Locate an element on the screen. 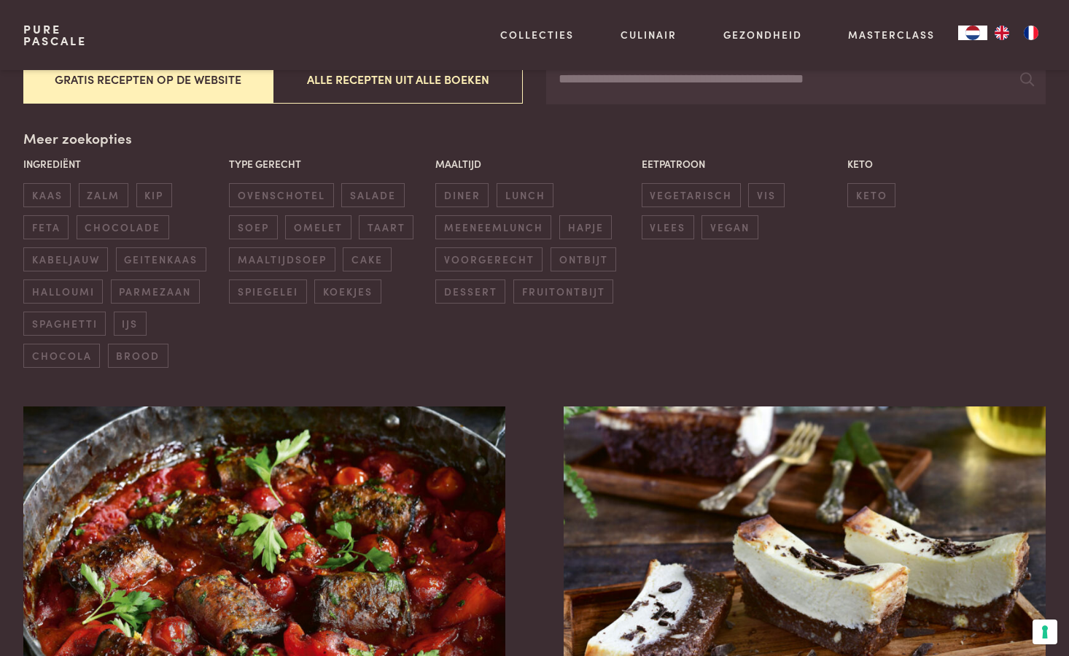  span: brood is located at coordinates (138, 355).